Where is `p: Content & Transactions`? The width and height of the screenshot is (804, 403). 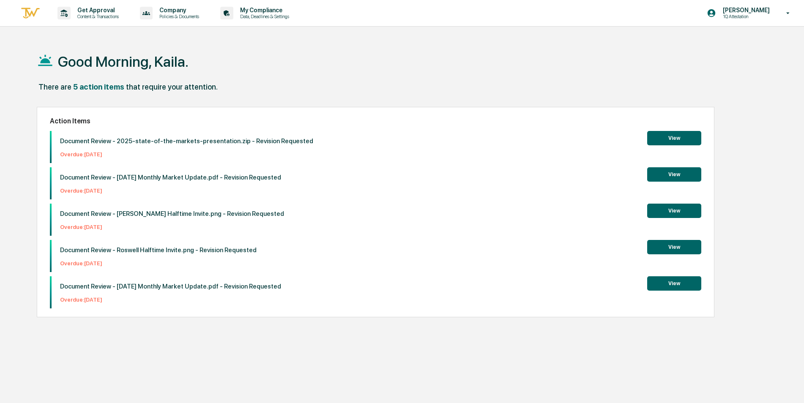
p: Content & Transactions is located at coordinates (97, 16).